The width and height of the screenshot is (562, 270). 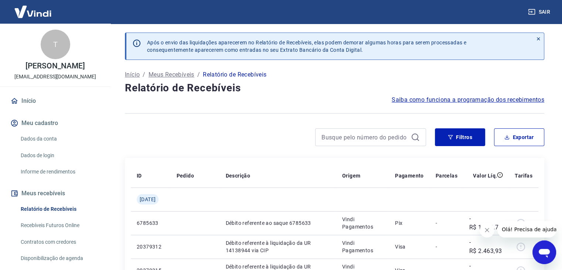 I want to click on p: Parcelas, so click(x=446, y=175).